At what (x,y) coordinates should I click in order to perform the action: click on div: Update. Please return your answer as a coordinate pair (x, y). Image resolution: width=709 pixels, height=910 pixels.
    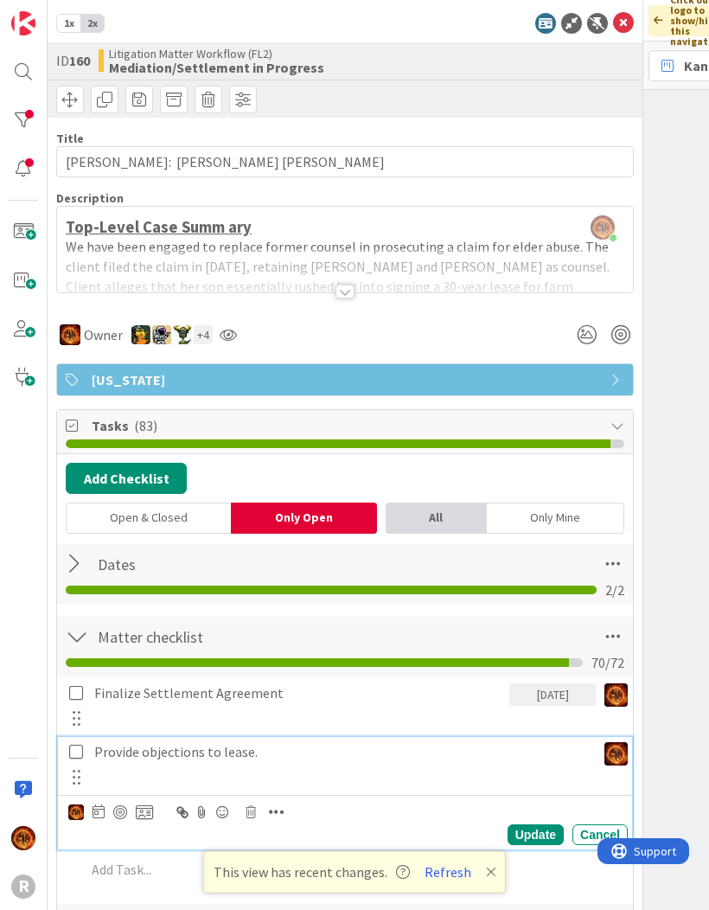
    Looking at the image, I should click on (536, 835).